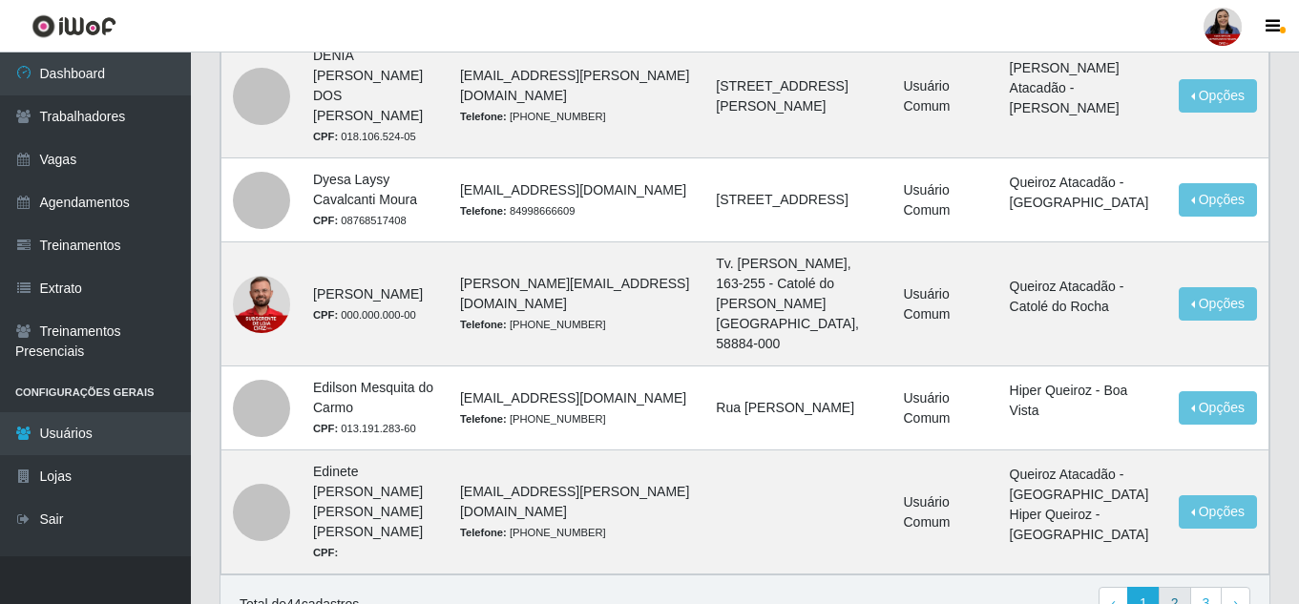 The image size is (1299, 604). Describe the element at coordinates (375, 409) in the screenshot. I see `td: Edilson Mesquita do Carmo` at that location.